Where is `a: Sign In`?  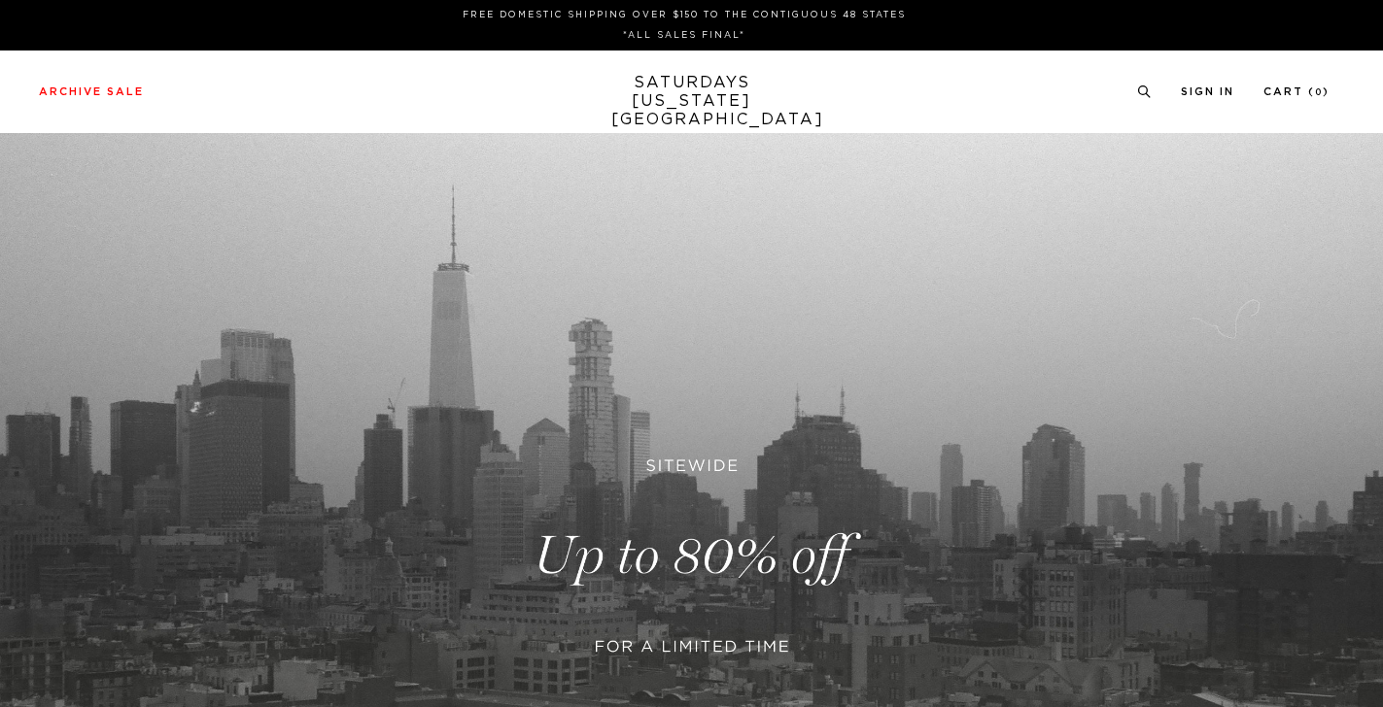 a: Sign In is located at coordinates (1207, 91).